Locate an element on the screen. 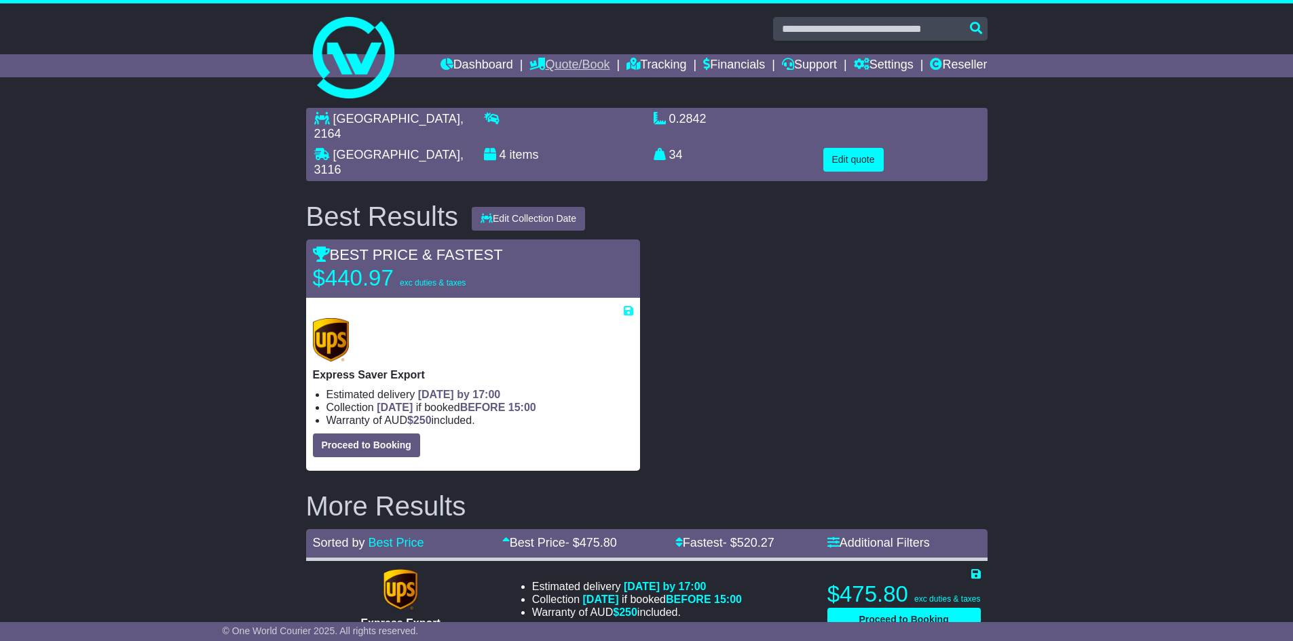 Image resolution: width=1293 pixels, height=641 pixels. button: Edit Collection Date is located at coordinates (528, 218).